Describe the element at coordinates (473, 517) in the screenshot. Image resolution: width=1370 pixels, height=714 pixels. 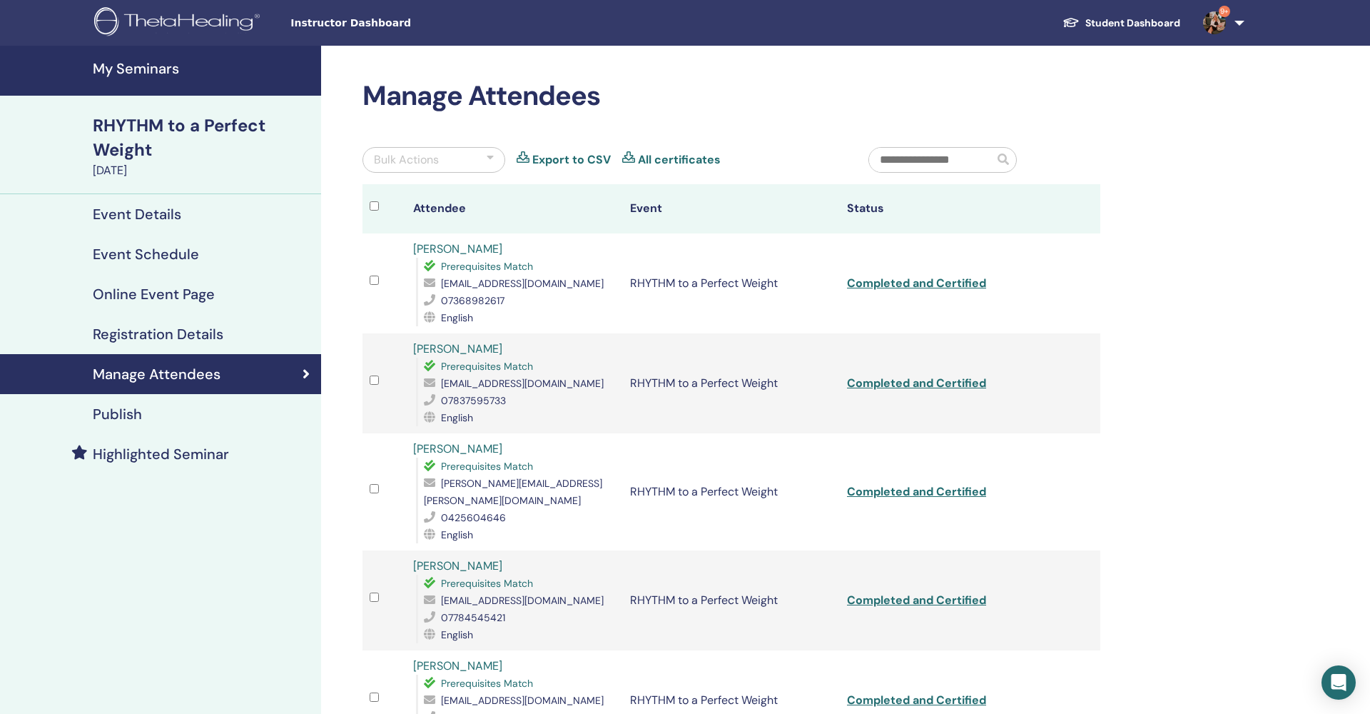
I see `span: 0425604646` at that location.